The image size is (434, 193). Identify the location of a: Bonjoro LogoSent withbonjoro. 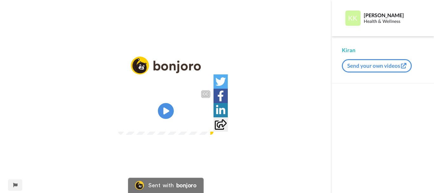
(166, 185).